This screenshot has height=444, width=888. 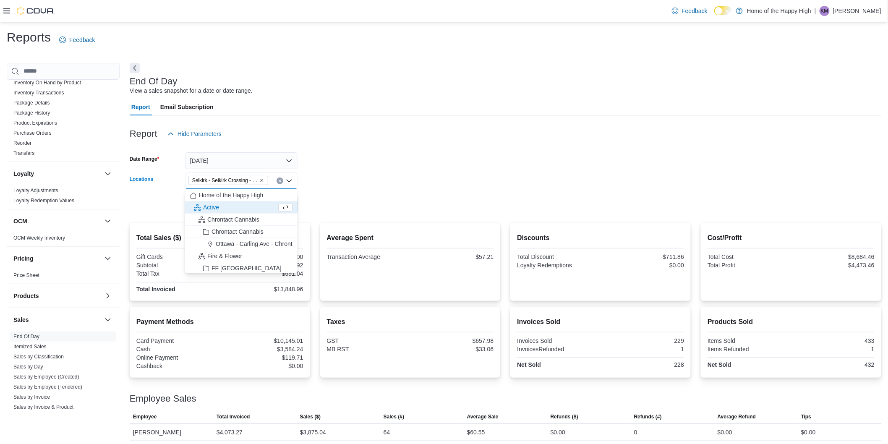 I want to click on strong: Net Sold, so click(x=719, y=365).